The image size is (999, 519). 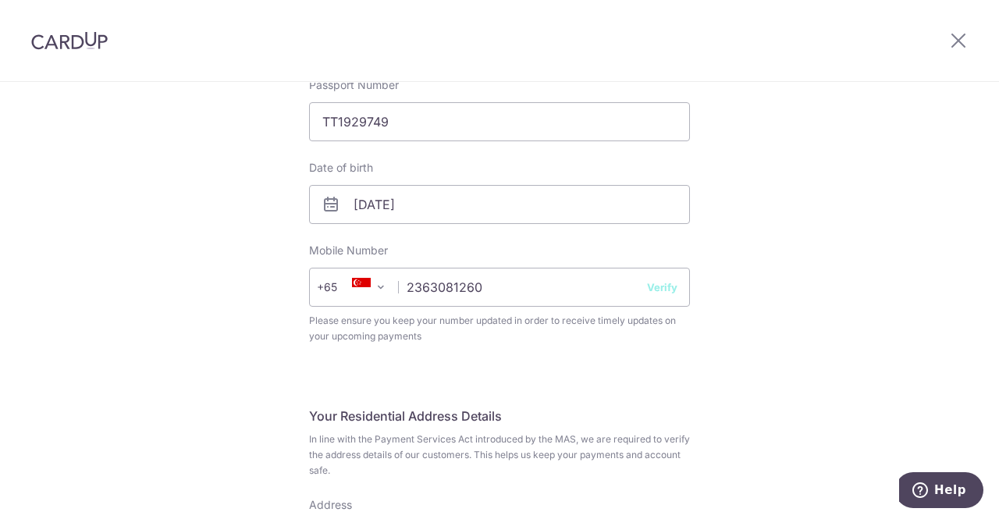 What do you see at coordinates (500, 455) in the screenshot?
I see `span: In line with the Payment Services Act introduced by the MAS, we are required to verify the addres...` at bounding box center [500, 455].